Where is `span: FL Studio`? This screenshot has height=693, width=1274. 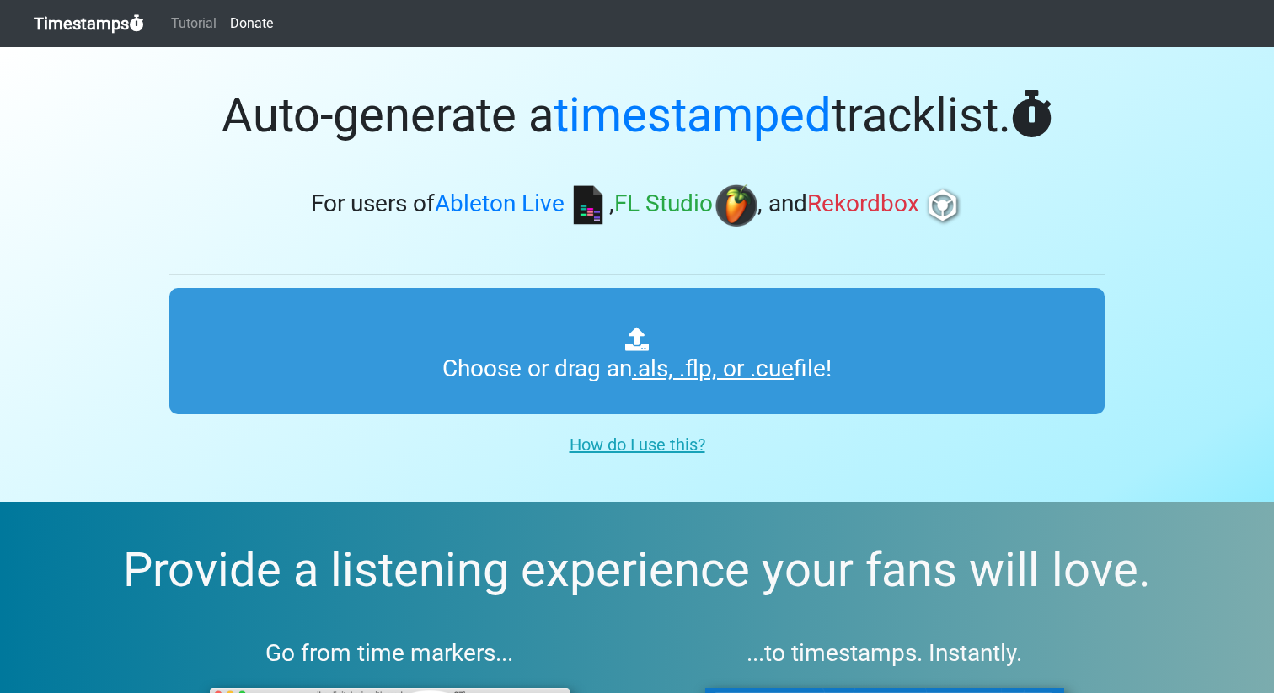 span: FL Studio is located at coordinates (663, 204).